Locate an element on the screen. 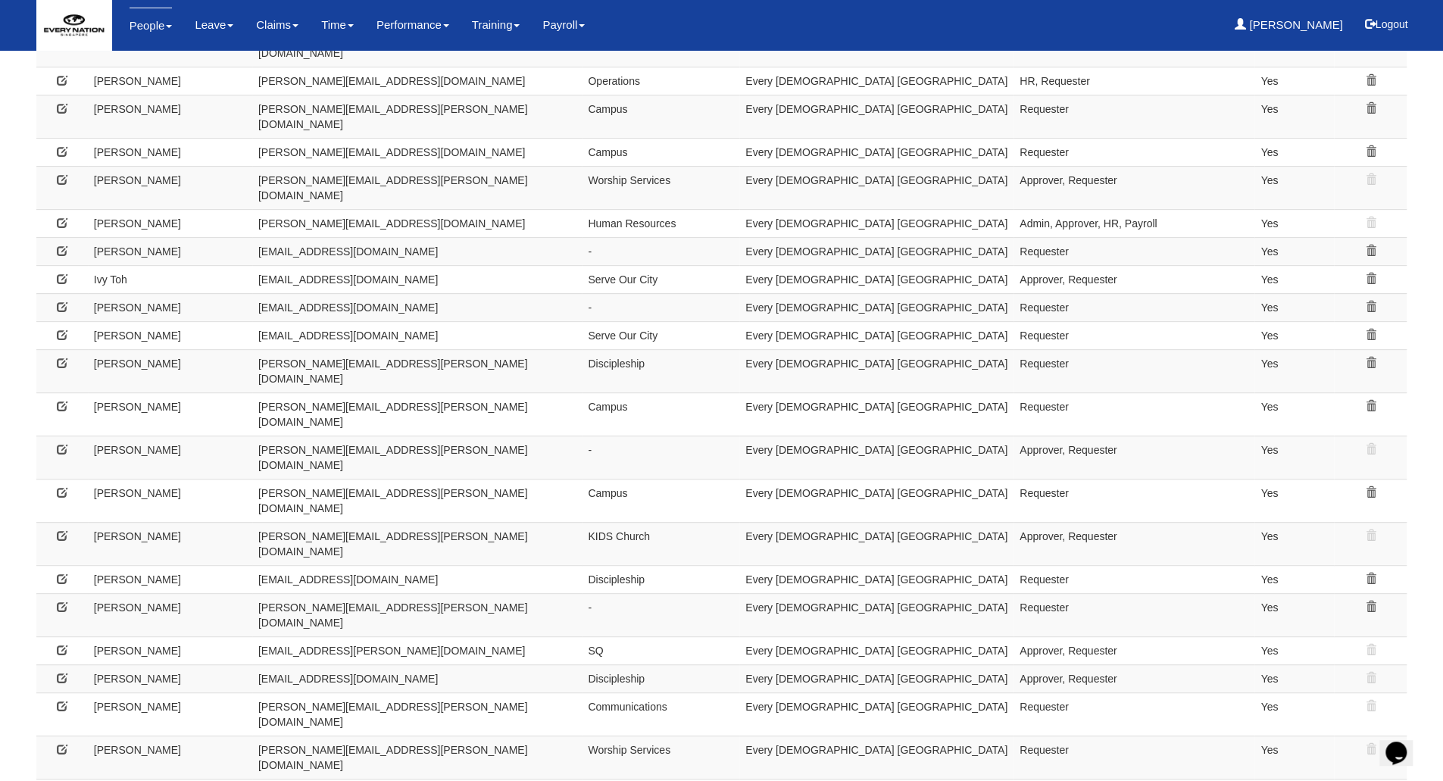 This screenshot has height=781, width=1443. td: Admin, Approver, HR, Payroll is located at coordinates (1134, 223).